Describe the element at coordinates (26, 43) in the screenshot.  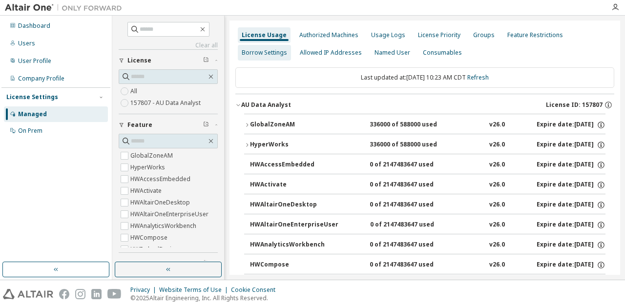
I see `div: Users` at that location.